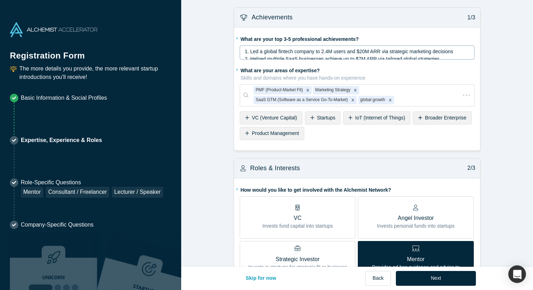  I want to click on p: Provides ad hoc guidance and advice to startups based on experience, so click(415, 271).